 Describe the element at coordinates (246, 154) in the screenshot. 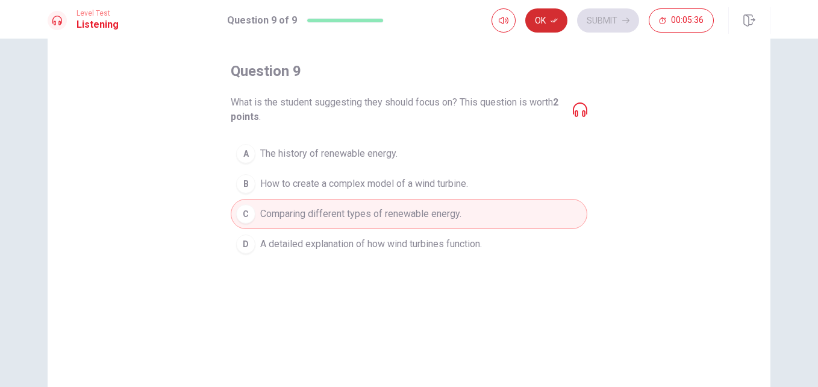

I see `div: A` at that location.